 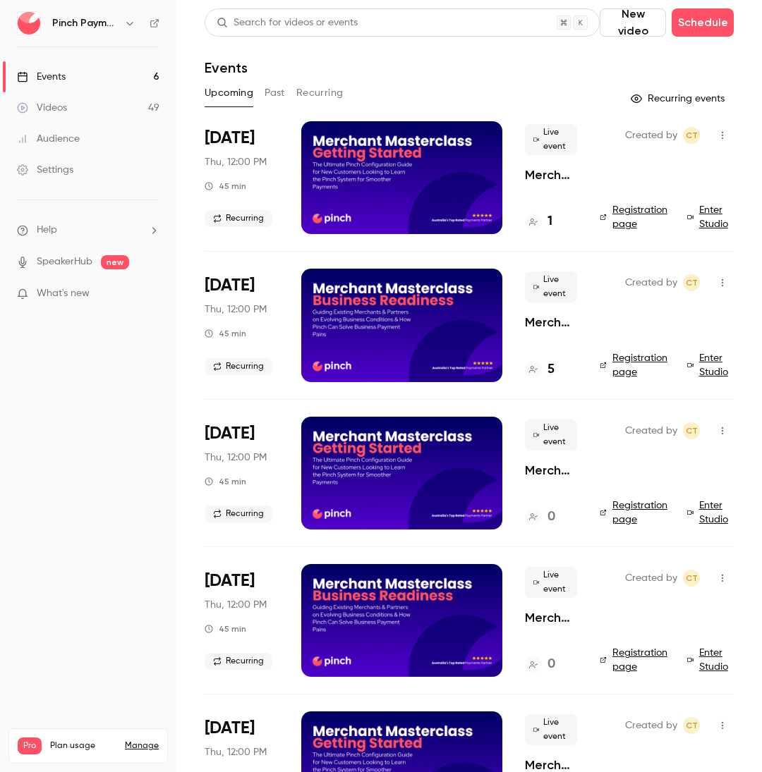 I want to click on a: 5, so click(x=540, y=370).